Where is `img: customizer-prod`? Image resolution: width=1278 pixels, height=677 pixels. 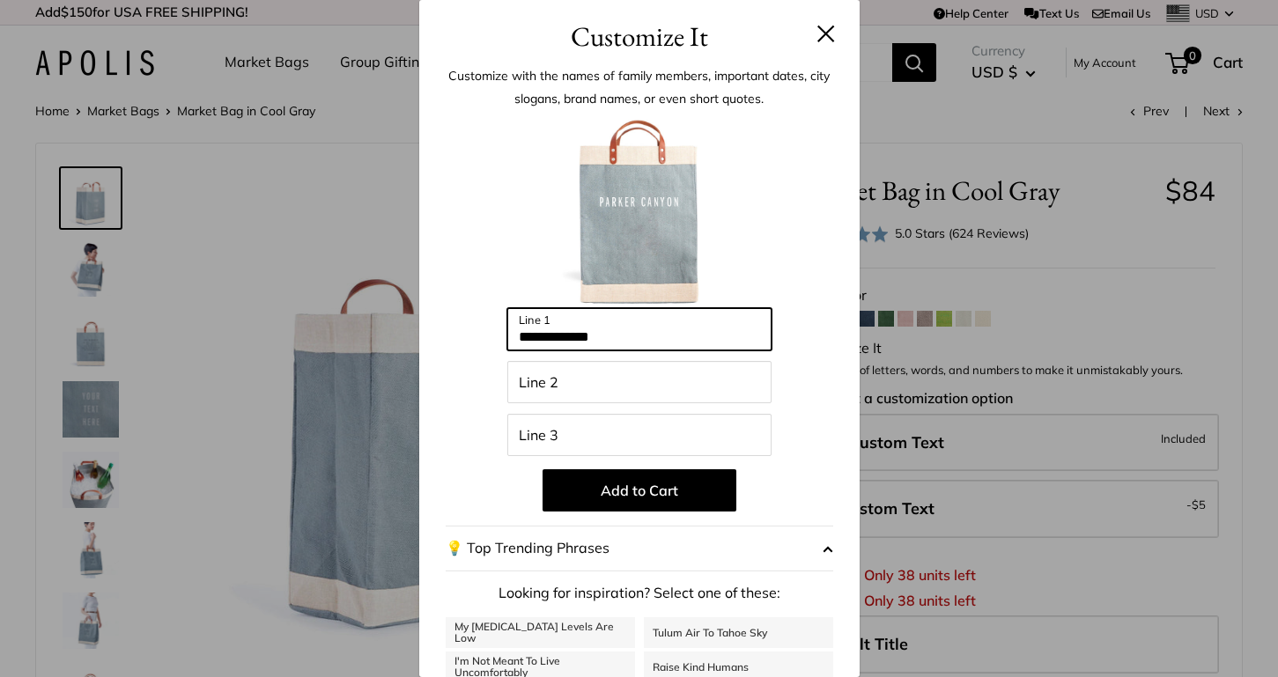 img: customizer-prod is located at coordinates (640, 211).